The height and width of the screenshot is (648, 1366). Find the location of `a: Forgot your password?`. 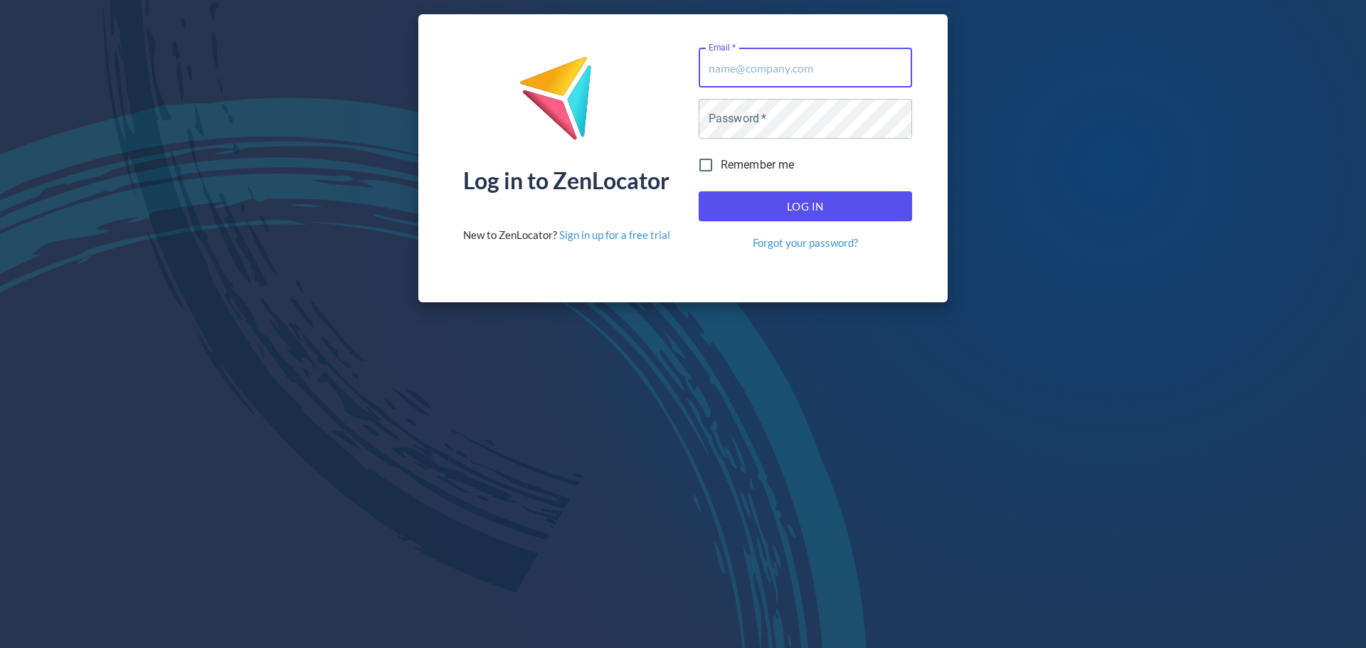

a: Forgot your password? is located at coordinates (805, 243).